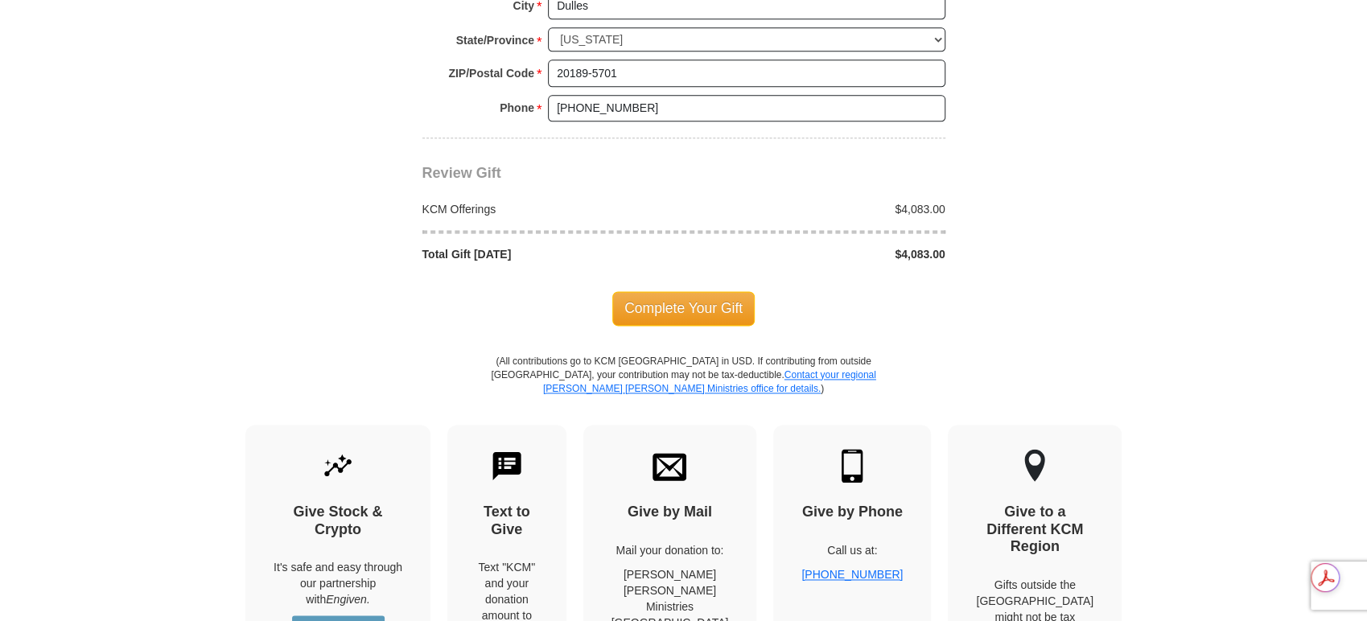  Describe the element at coordinates (338, 583) in the screenshot. I see `p: It's safe and easy through our partnership with` at that location.